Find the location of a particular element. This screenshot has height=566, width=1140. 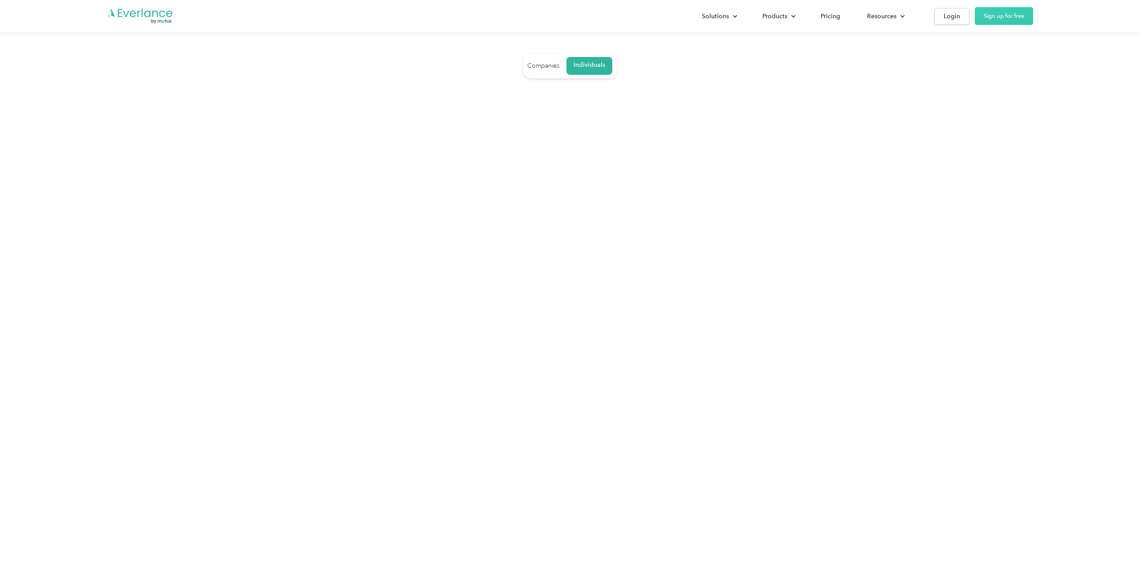

div: Products is located at coordinates (775, 16).